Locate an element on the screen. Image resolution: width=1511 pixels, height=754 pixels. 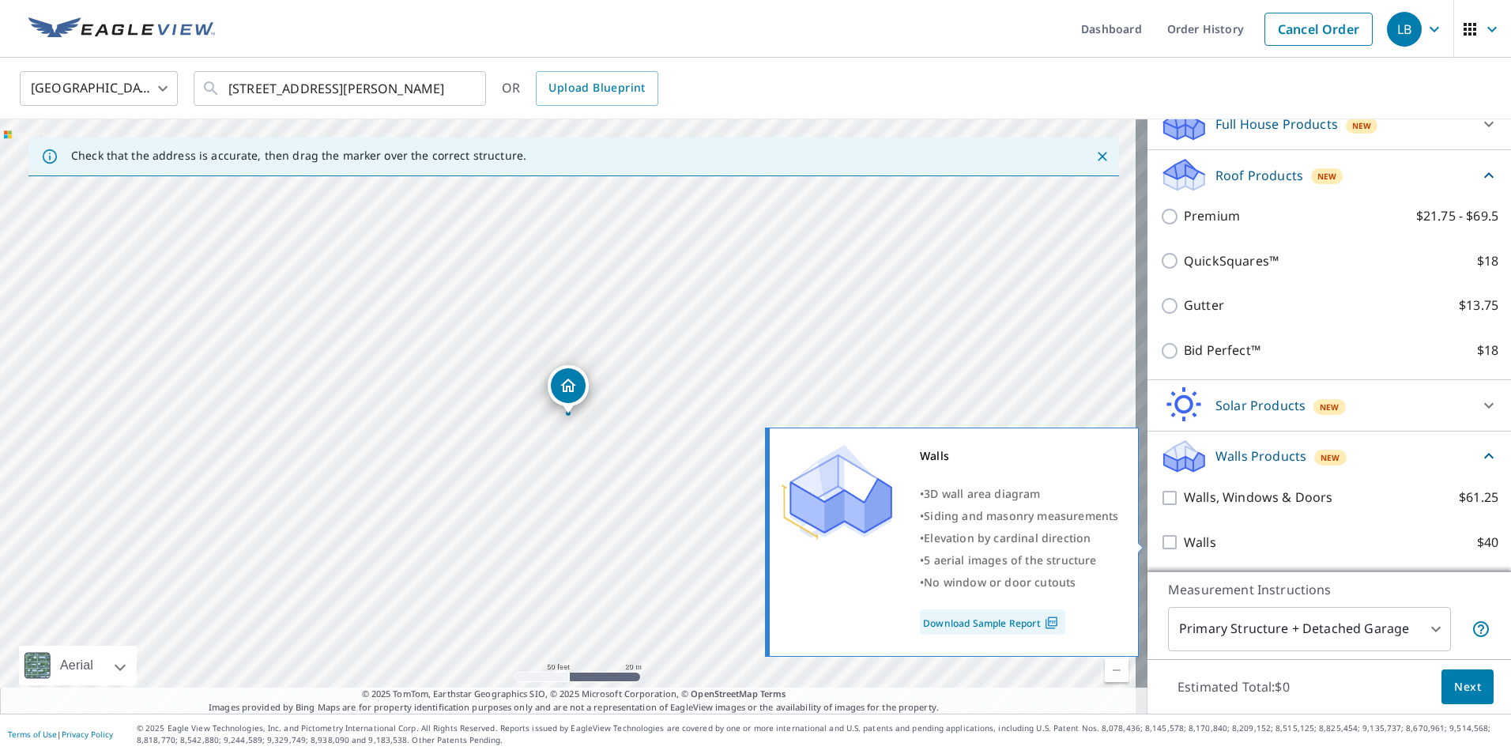
div: OR is located at coordinates (580, 89).